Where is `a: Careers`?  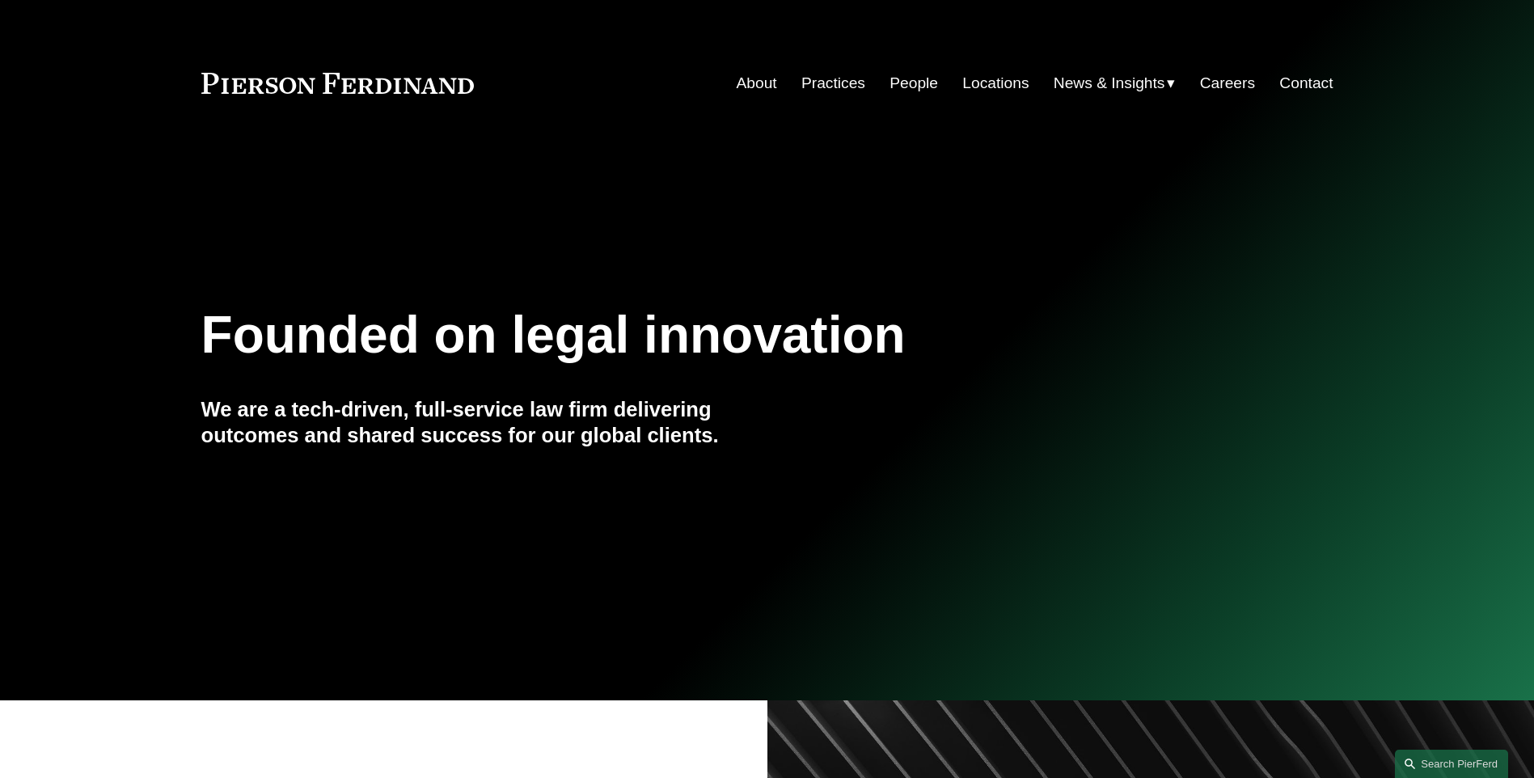 a: Careers is located at coordinates (1227, 83).